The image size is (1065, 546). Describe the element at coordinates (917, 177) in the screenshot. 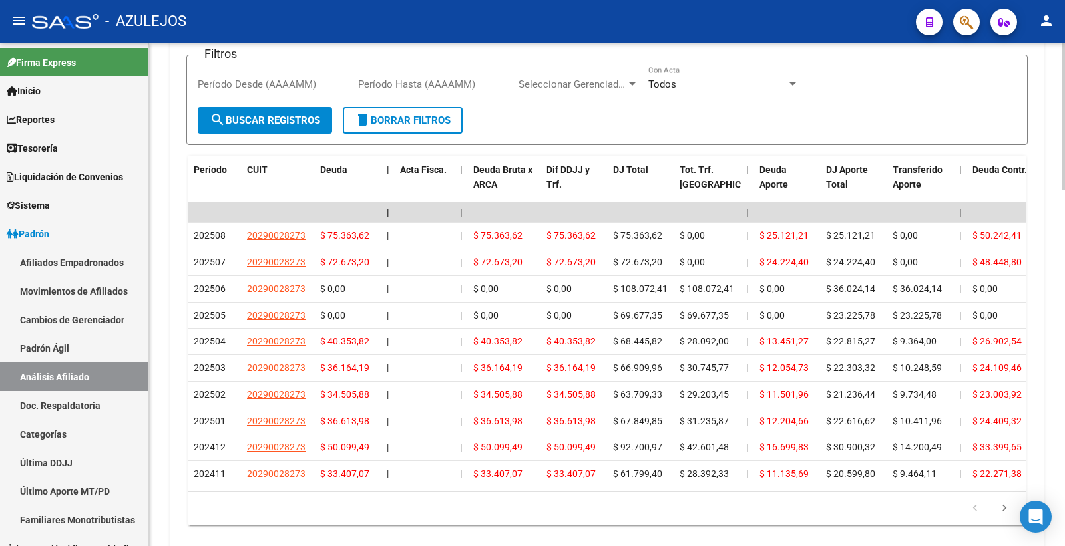

I see `span: Transferido Aporte` at that location.